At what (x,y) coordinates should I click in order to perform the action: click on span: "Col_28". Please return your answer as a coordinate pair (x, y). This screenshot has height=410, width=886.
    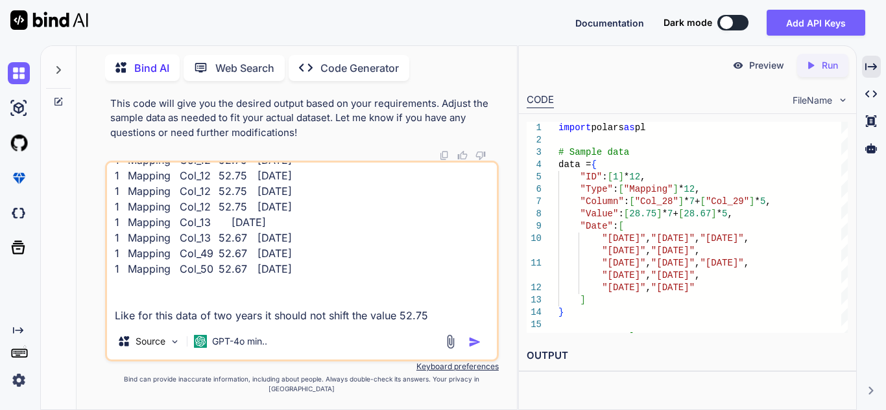
    Looking at the image, I should click on (656, 202).